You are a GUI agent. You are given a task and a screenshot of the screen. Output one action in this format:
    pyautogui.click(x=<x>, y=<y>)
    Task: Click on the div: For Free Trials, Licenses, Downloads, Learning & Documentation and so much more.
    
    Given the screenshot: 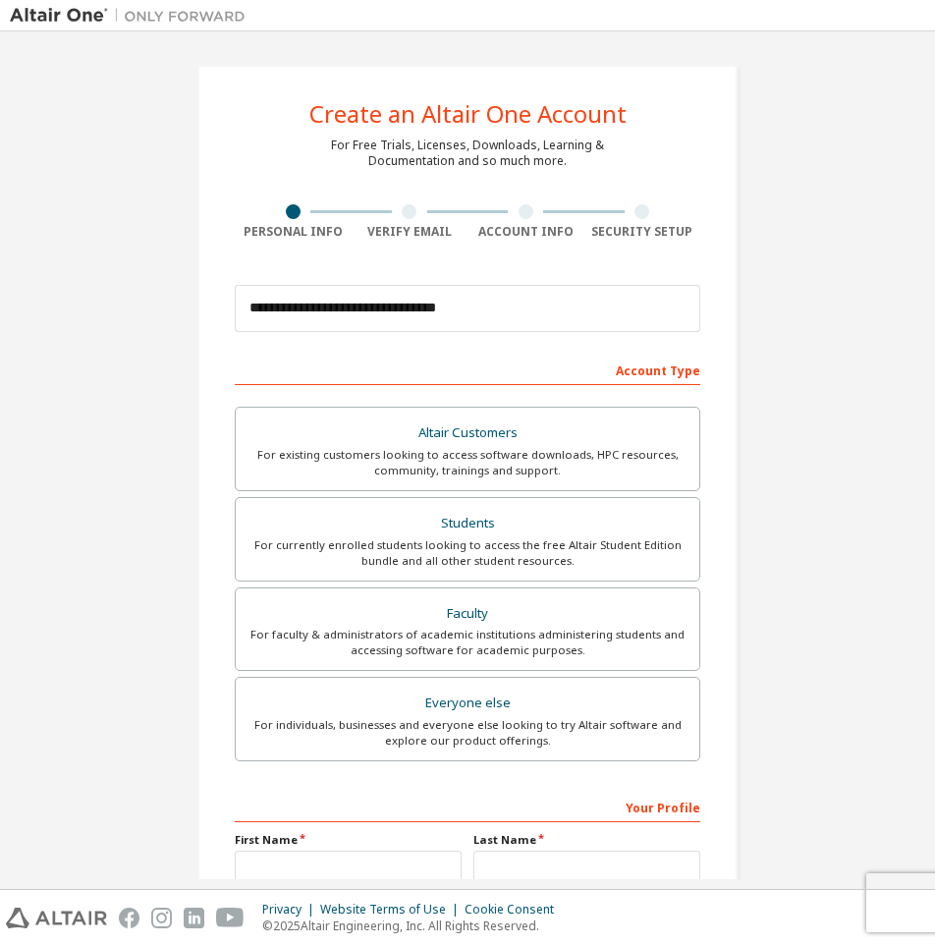 What is the action you would take?
    pyautogui.click(x=467, y=153)
    